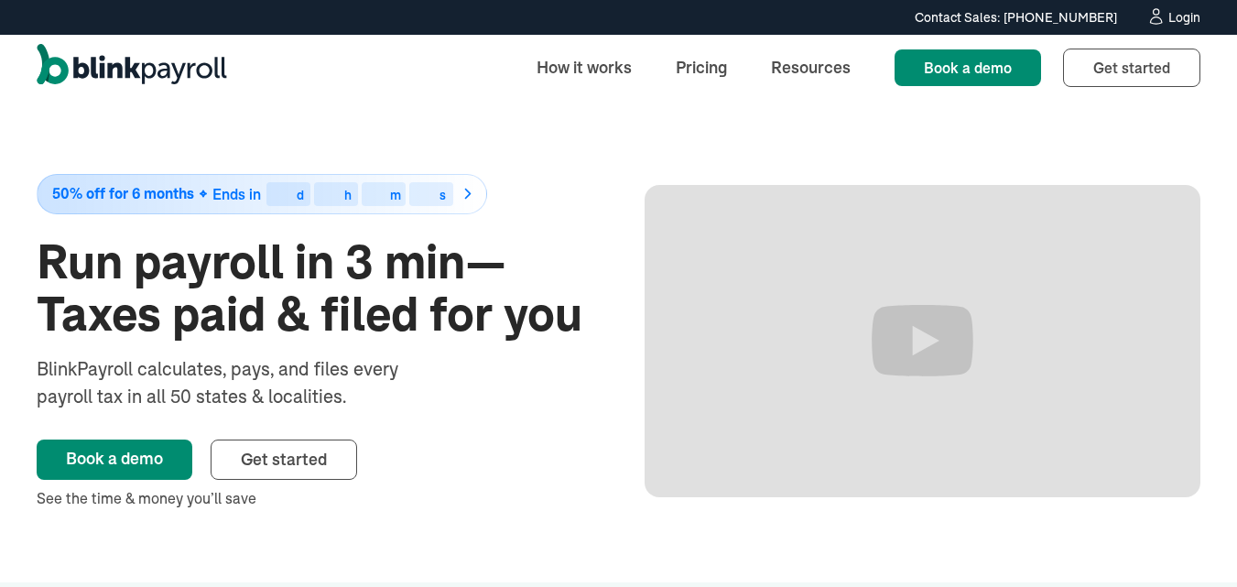 The image size is (1237, 587). I want to click on div: s, so click(442, 195).